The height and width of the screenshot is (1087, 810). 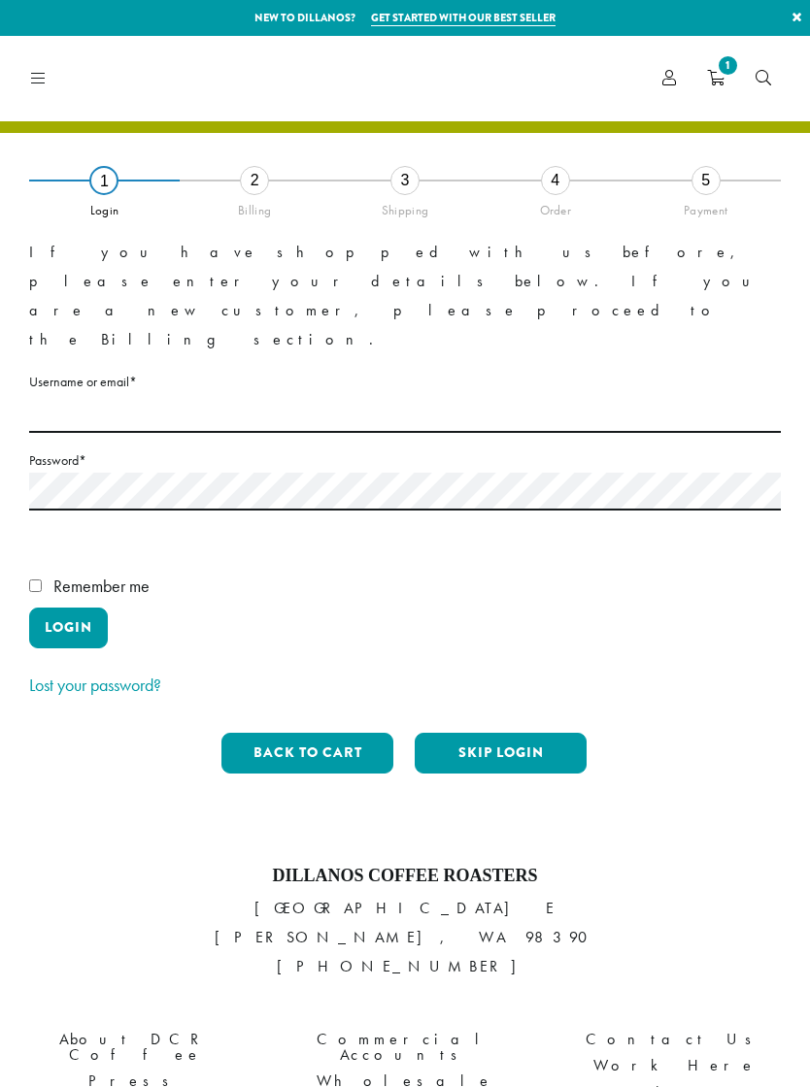 What do you see at coordinates (95, 685) in the screenshot?
I see `a: Lost your password?` at bounding box center [95, 685].